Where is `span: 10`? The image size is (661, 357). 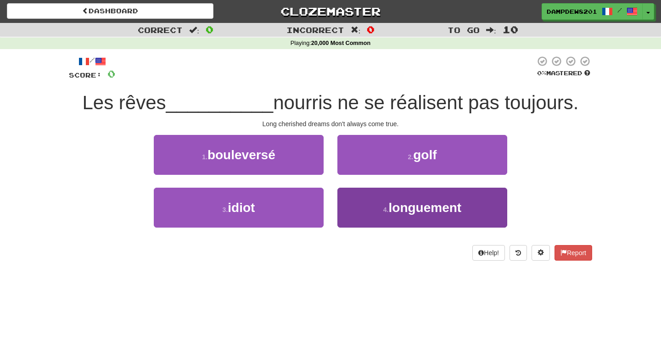
span: 10 is located at coordinates (510, 29).